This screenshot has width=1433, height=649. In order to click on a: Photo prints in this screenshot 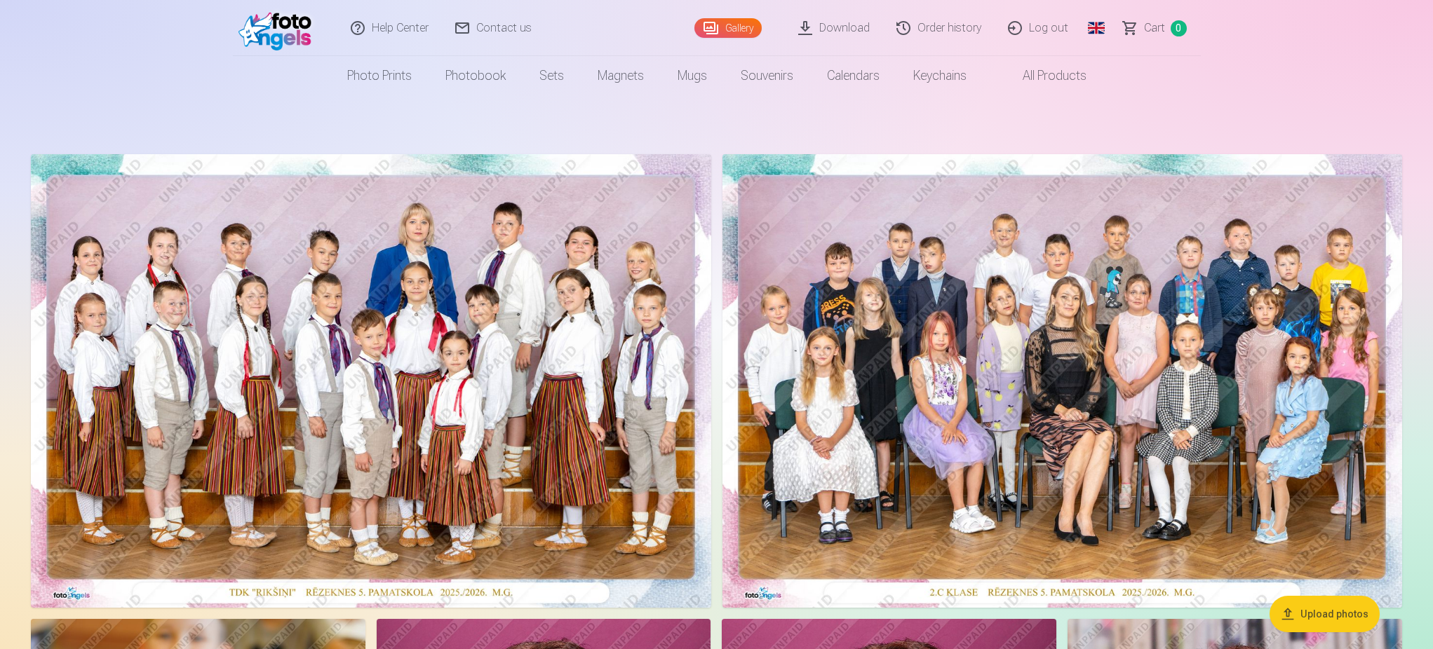, I will do `click(379, 76)`.